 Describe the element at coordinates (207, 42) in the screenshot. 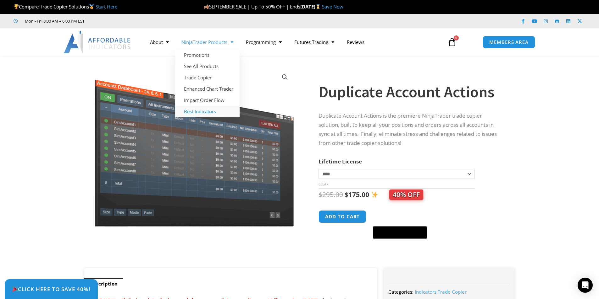

I see `a: NinjaTrader Products` at that location.